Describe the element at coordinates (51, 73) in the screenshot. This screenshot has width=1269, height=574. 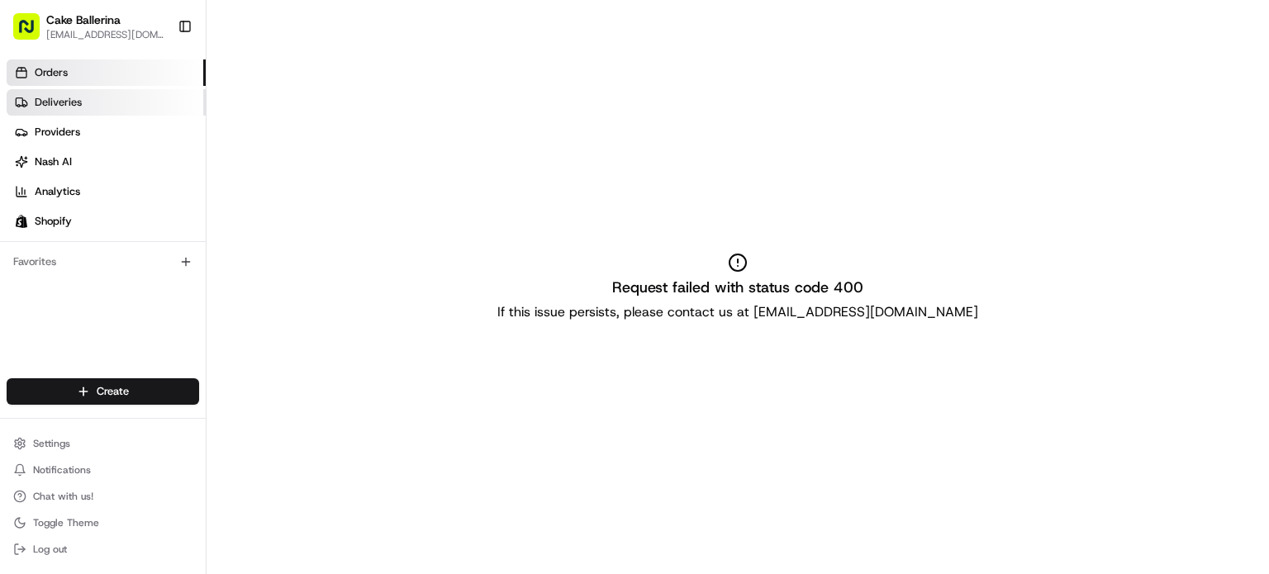
I see `span: Orders` at that location.